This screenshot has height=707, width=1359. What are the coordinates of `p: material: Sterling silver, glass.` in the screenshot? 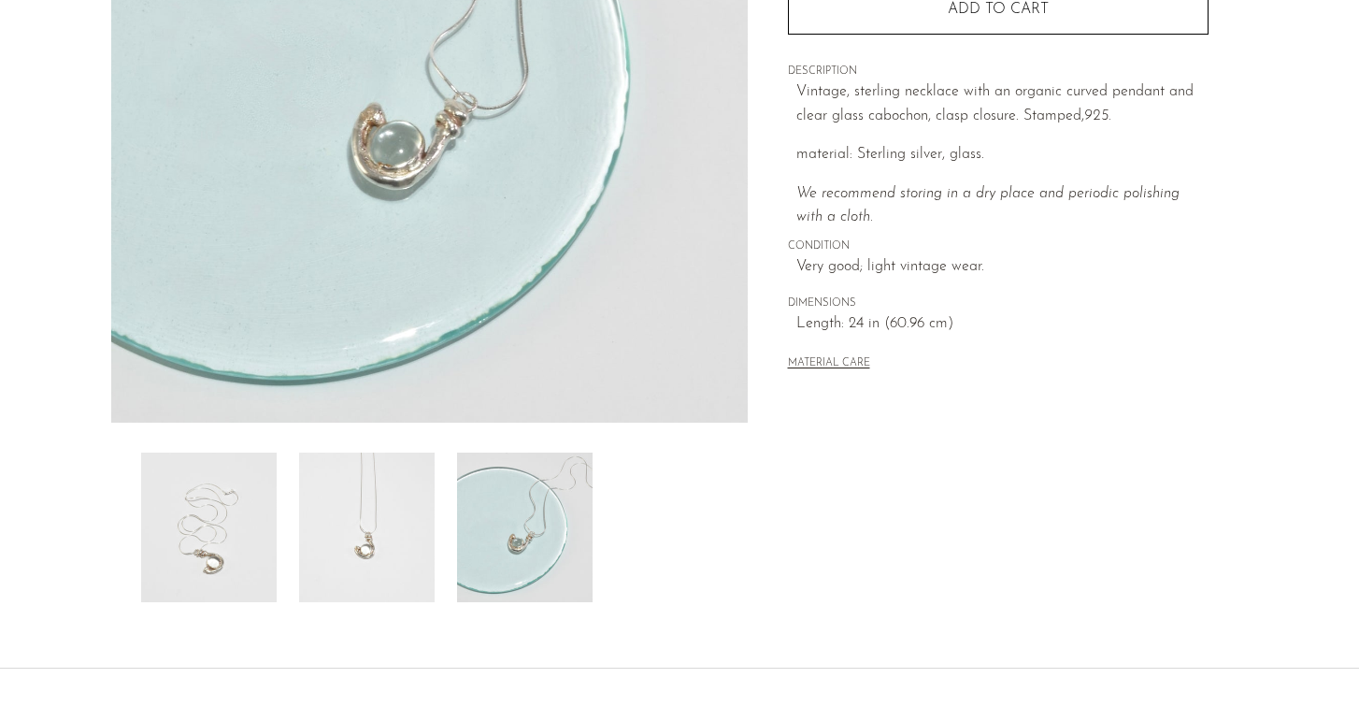 It's located at (1002, 155).